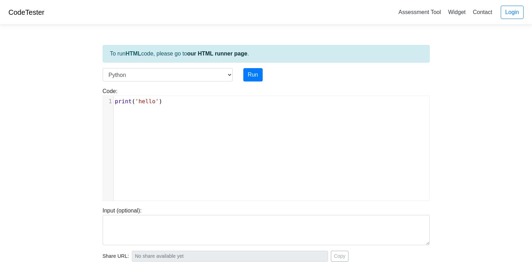 The width and height of the screenshot is (532, 262). Describe the element at coordinates (482, 12) in the screenshot. I see `a: Contact` at that location.